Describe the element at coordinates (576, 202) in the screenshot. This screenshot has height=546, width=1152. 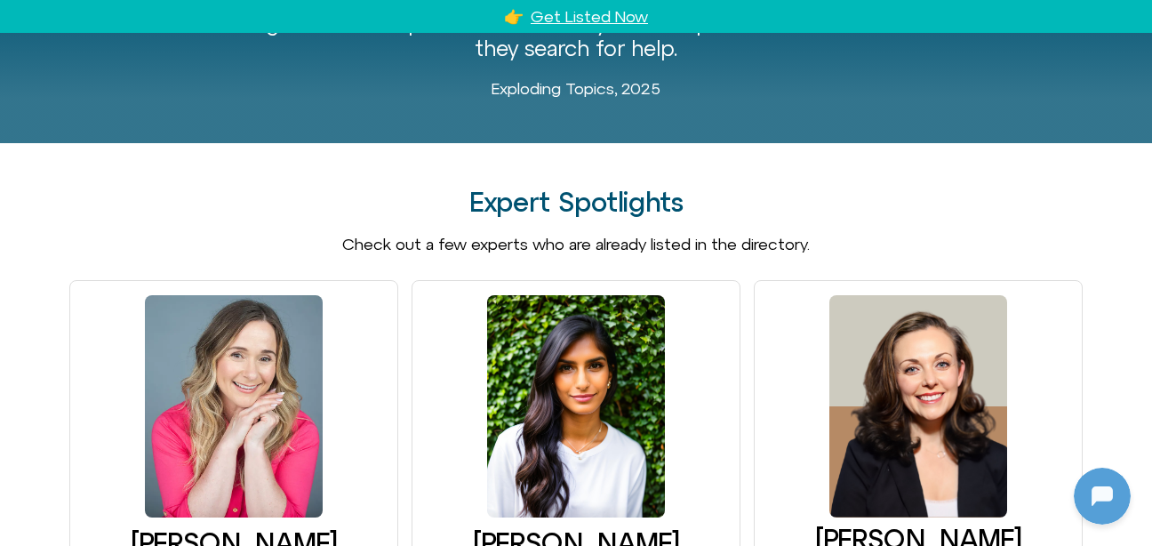
I see `h2: Expert Spotlights` at that location.